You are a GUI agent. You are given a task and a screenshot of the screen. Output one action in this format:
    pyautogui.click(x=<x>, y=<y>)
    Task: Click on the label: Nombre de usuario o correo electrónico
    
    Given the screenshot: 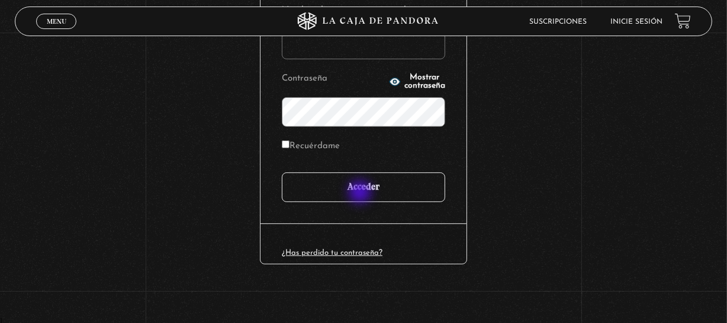 What is the action you would take?
    pyautogui.click(x=364, y=11)
    